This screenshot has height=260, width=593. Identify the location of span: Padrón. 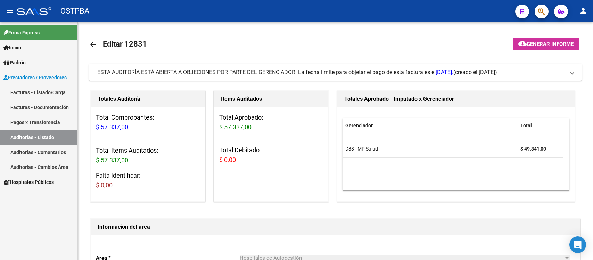
(15, 63).